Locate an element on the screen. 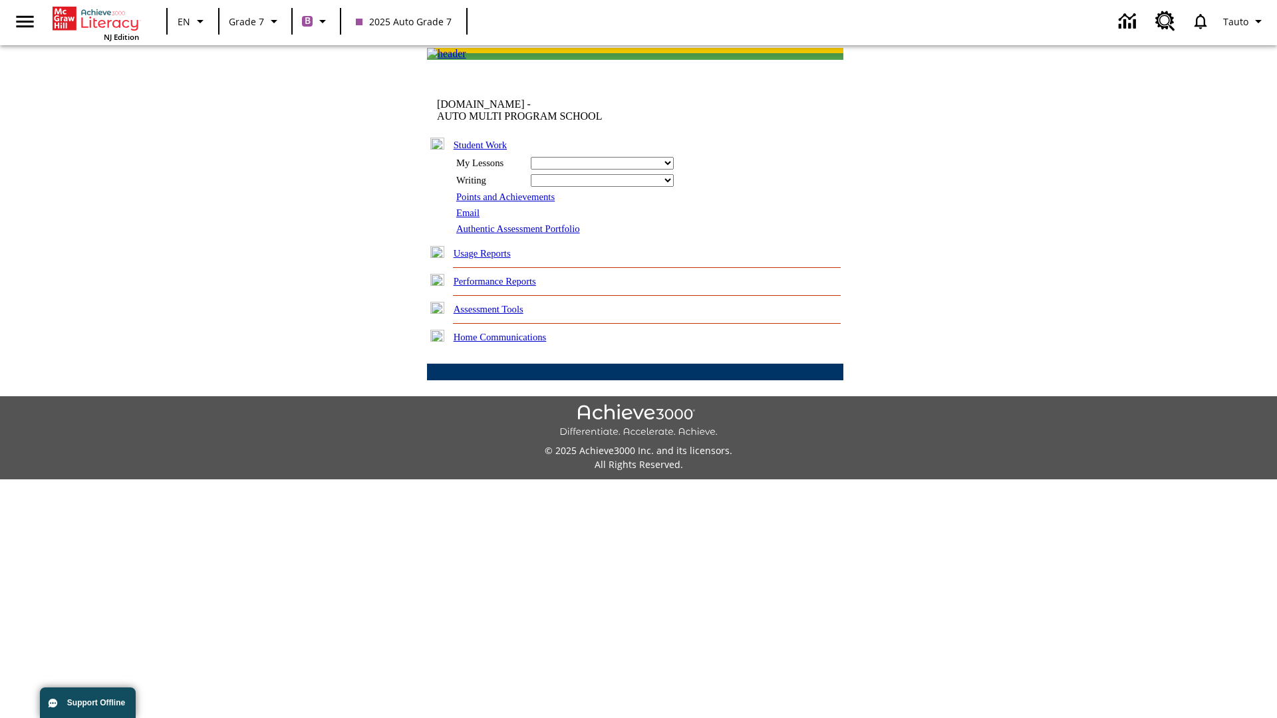 This screenshot has width=1277, height=718. img: minus.gif is located at coordinates (437, 144).